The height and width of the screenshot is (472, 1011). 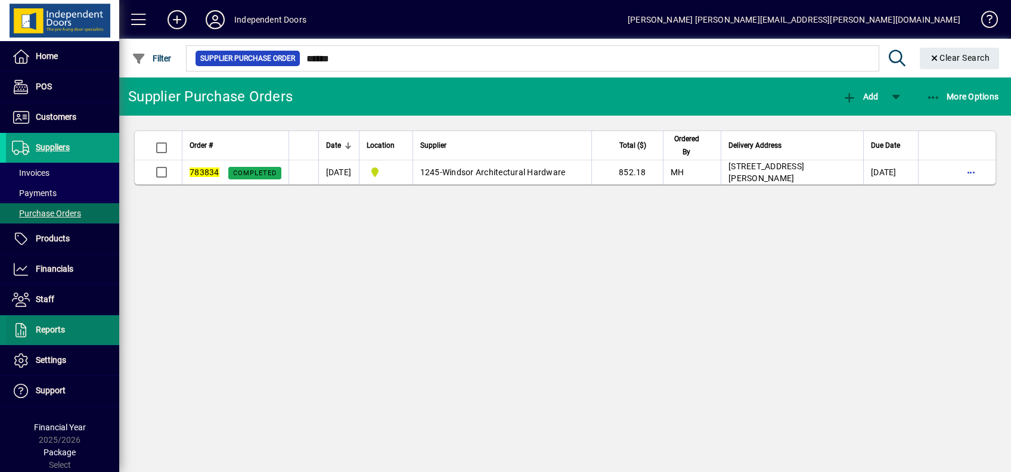 I want to click on span: Due Date, so click(x=886, y=146).